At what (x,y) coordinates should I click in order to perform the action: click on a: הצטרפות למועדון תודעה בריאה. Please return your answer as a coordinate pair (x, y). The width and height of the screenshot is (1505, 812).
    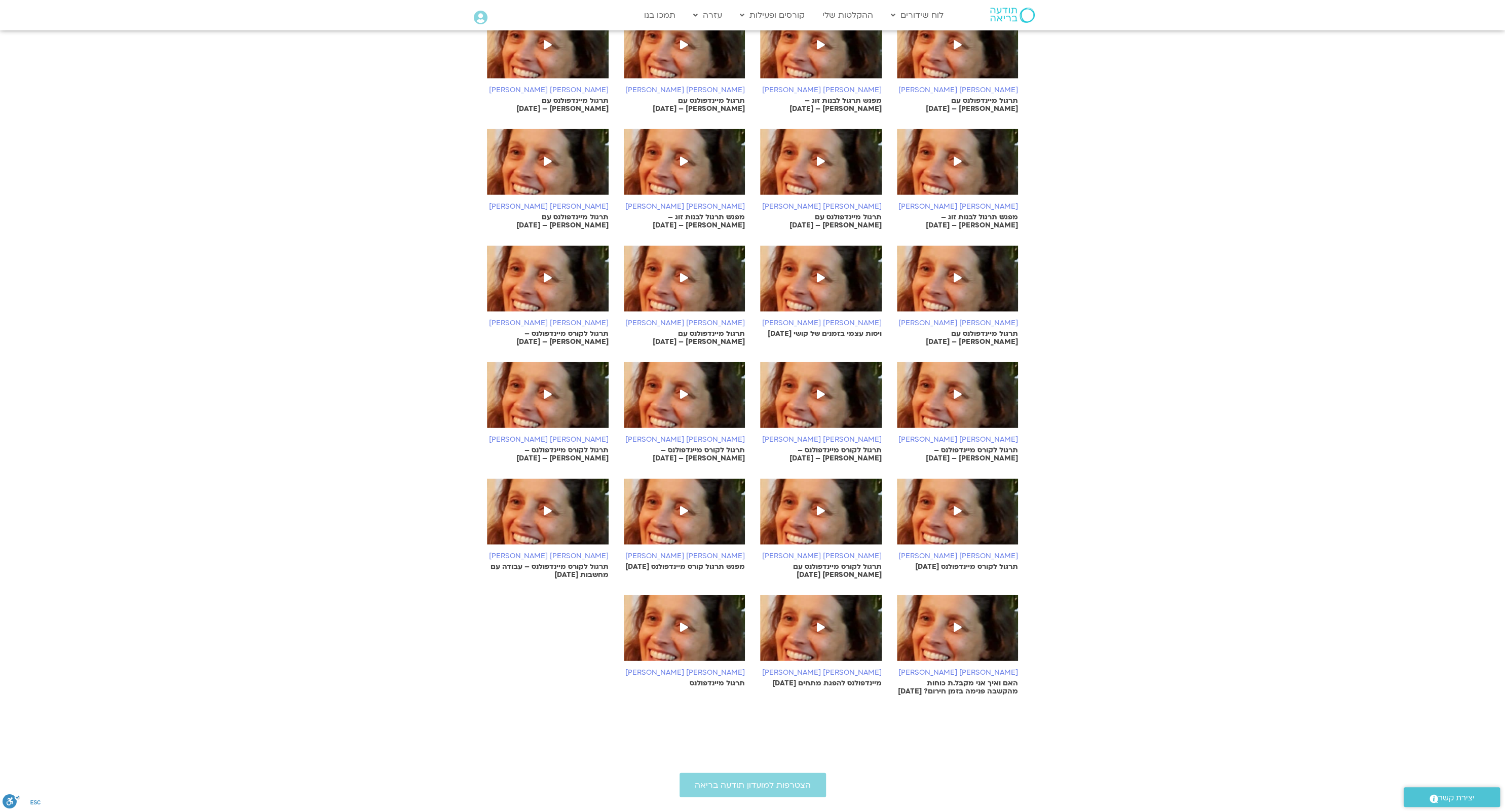
    Looking at the image, I should click on (752, 785).